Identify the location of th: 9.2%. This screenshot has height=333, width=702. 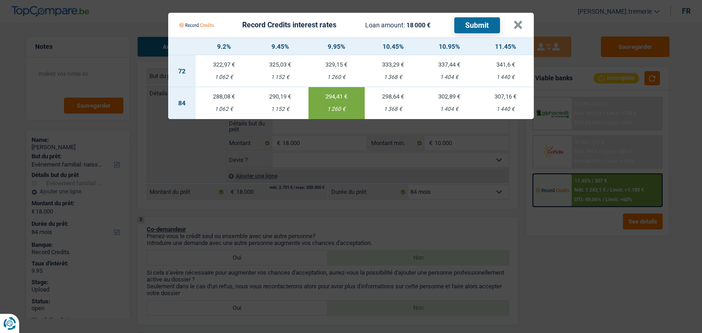
(223, 47).